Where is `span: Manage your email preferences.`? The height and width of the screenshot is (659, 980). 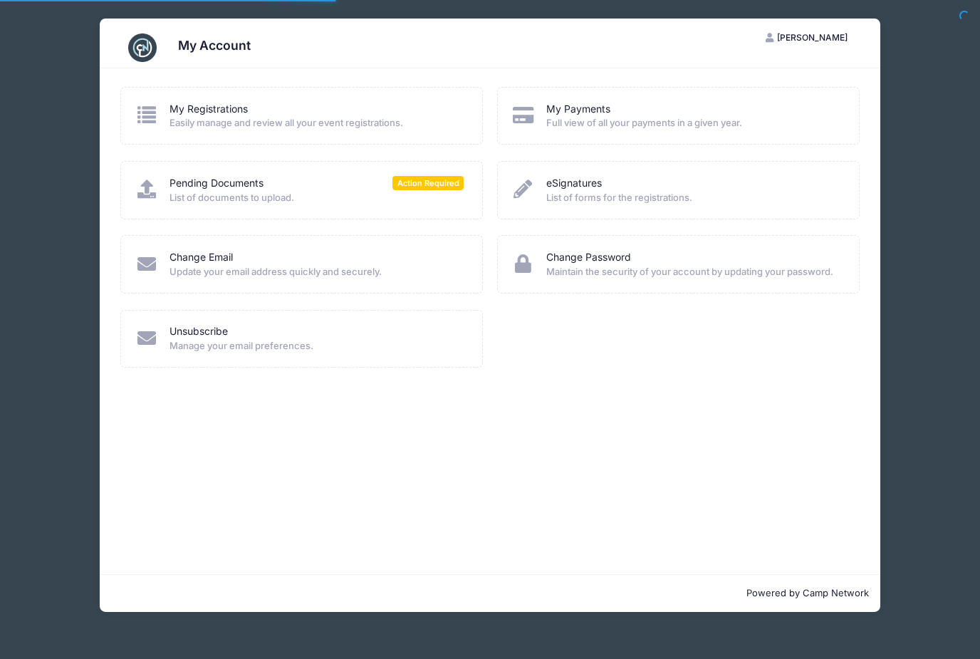
span: Manage your email preferences. is located at coordinates (316, 346).